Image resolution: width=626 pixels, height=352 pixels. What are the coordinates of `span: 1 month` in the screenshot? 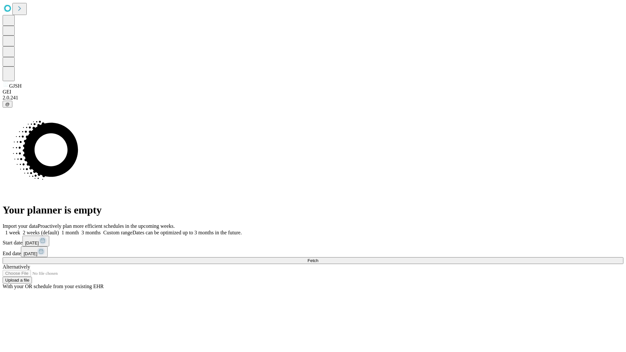 It's located at (70, 233).